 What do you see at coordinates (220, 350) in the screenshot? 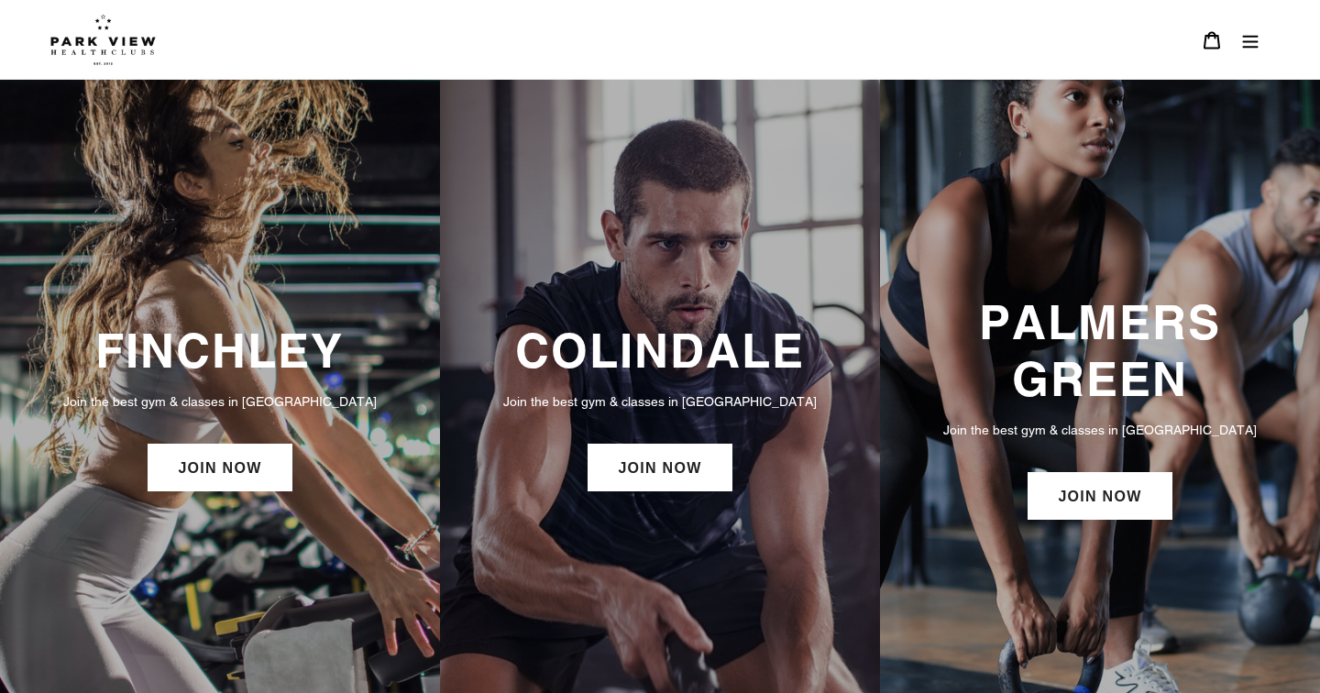
I see `h3: FINCHLEY` at bounding box center [220, 350].